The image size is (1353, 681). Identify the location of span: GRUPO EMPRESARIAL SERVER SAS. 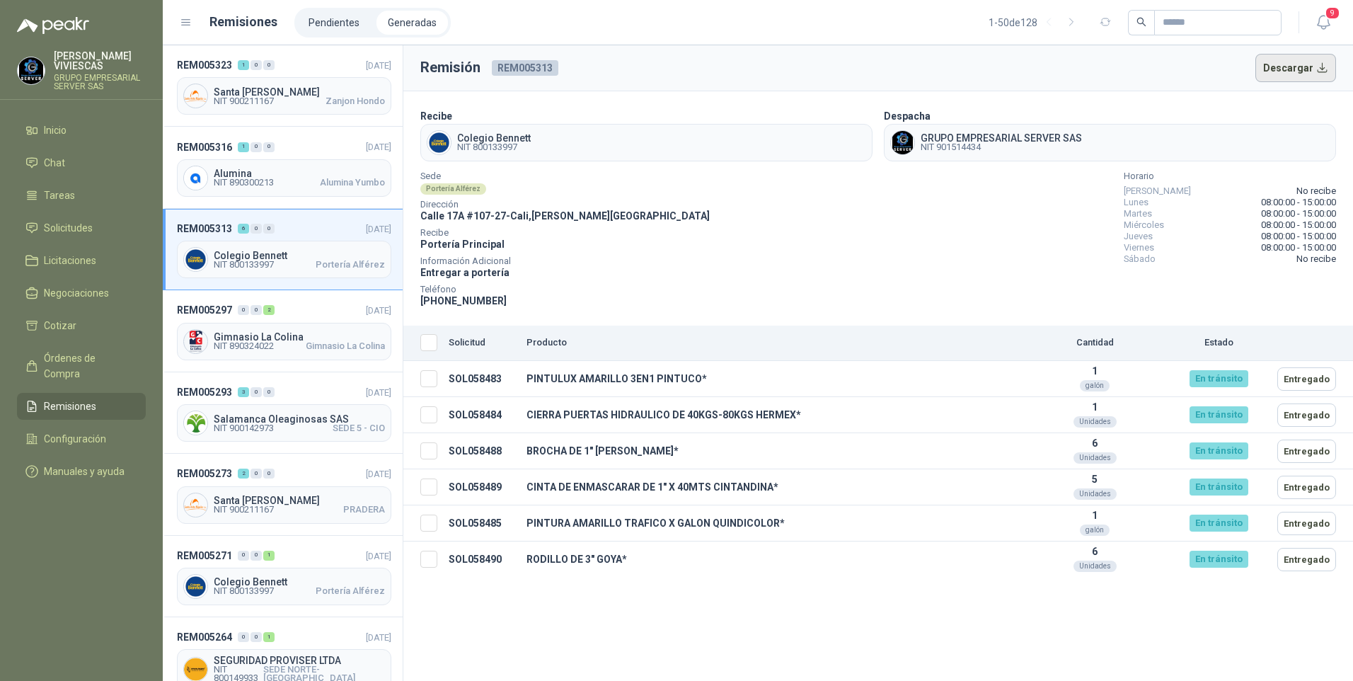
(1001, 138).